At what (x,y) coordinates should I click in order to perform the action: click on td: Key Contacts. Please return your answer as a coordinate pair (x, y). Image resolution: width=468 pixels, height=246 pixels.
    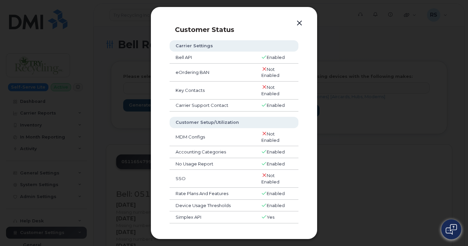
    Looking at the image, I should click on (212, 91).